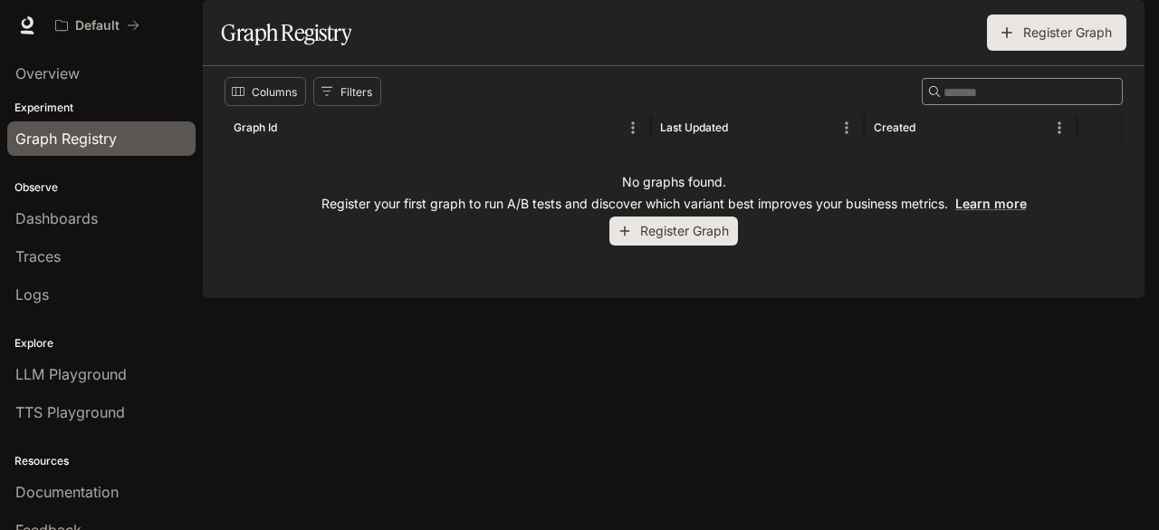 The width and height of the screenshot is (1159, 530). I want to click on div: Last Updated, so click(694, 127).